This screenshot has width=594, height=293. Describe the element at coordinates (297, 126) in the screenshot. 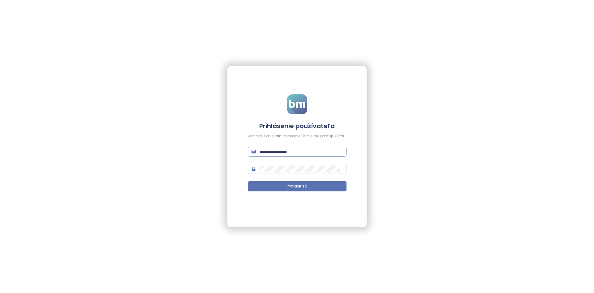

I see `h4: Prihlásenie používateľa` at that location.